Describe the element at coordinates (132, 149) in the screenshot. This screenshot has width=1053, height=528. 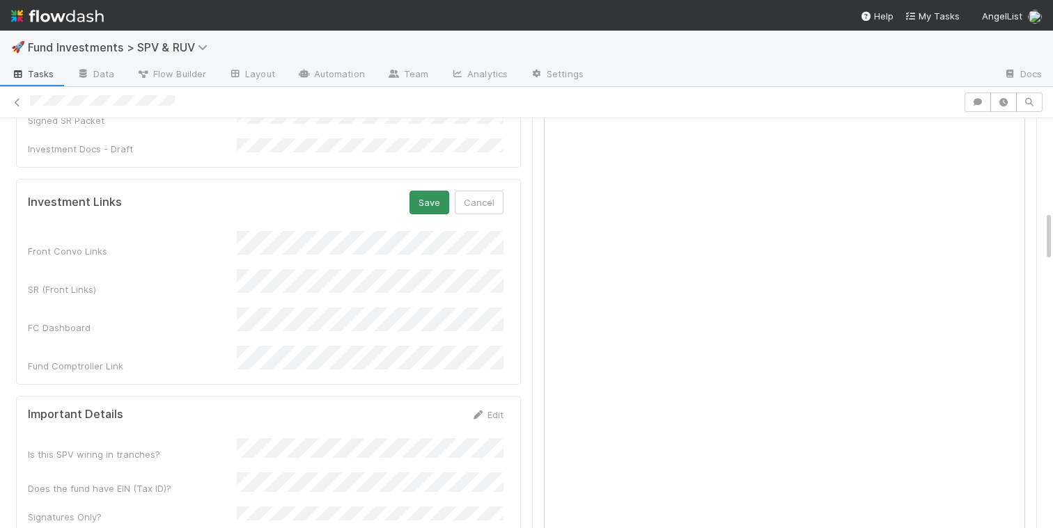
I see `div: Investment Docs - Draft` at that location.